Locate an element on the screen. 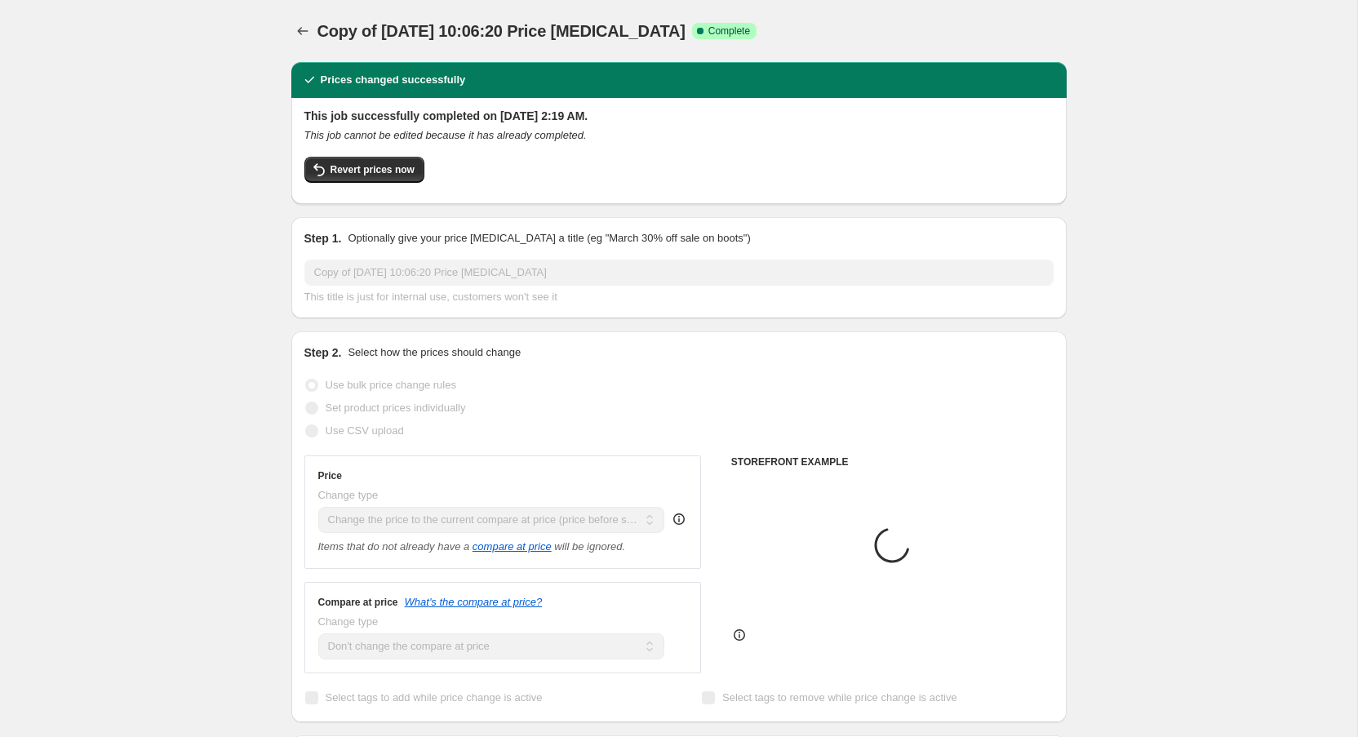 The height and width of the screenshot is (737, 1358). span: Use CSV upload is located at coordinates (365, 430).